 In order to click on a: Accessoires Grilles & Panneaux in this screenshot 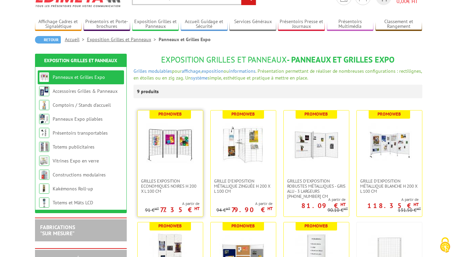, I will do `click(85, 91)`.